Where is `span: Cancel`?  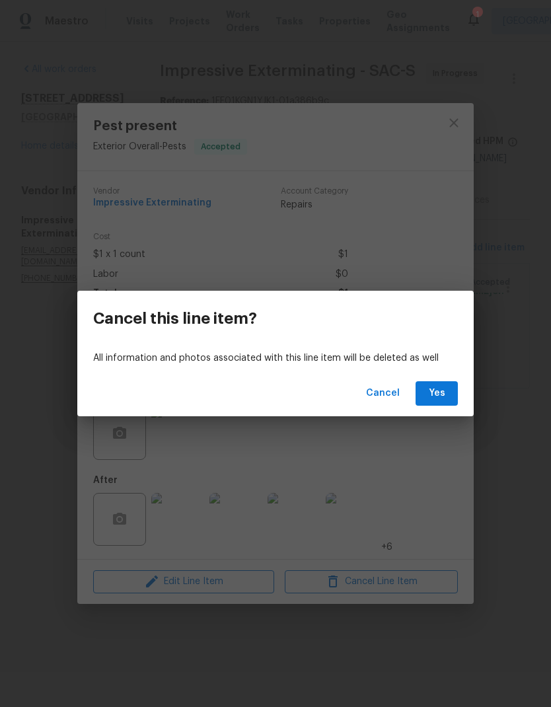
span: Cancel is located at coordinates (383, 393).